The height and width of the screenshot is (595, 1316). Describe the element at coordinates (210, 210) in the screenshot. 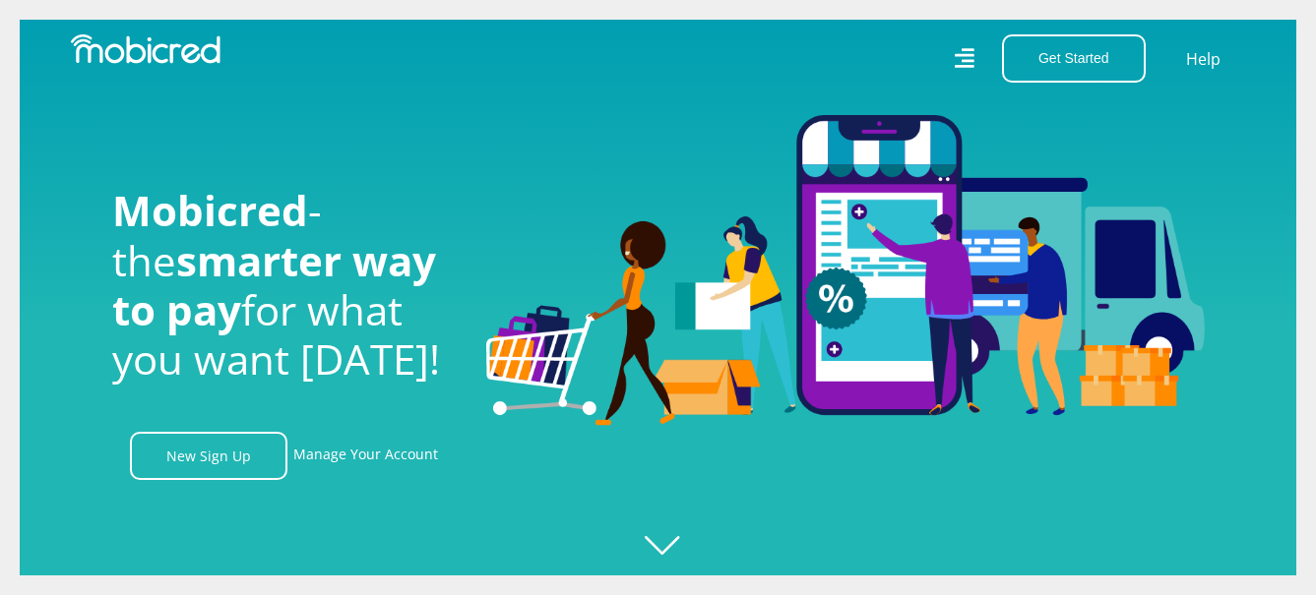

I see `span: Mobicred` at that location.